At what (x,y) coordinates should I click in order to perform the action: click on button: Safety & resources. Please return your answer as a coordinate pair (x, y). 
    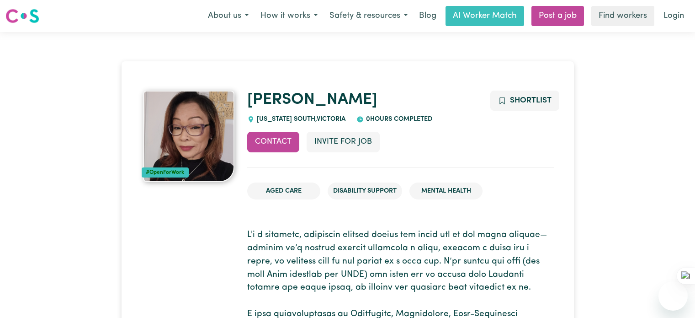
    Looking at the image, I should click on (368, 16).